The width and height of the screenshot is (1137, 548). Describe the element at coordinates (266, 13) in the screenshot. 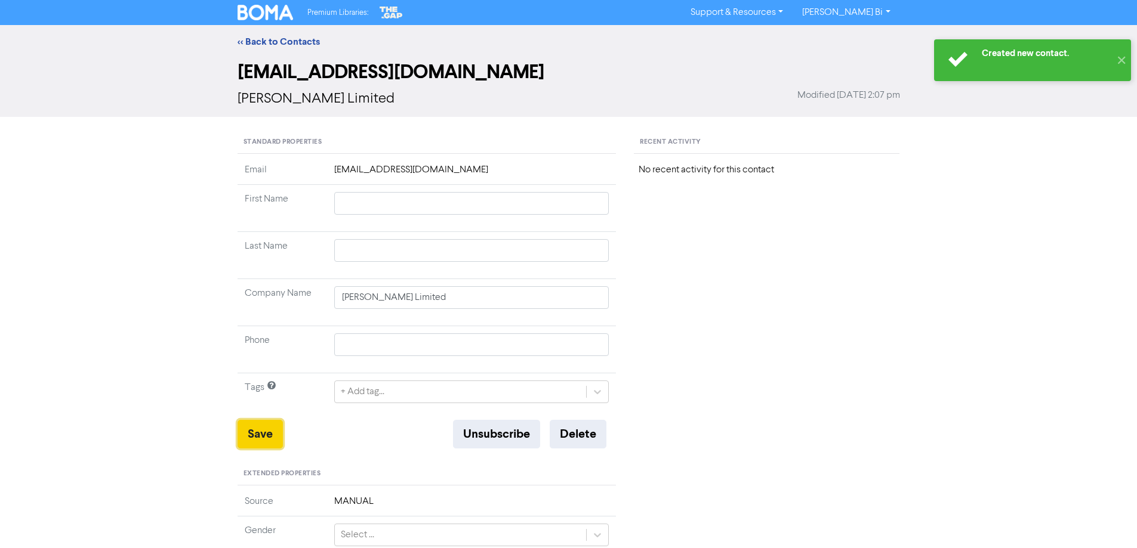

I see `img: BOMA Logo` at that location.